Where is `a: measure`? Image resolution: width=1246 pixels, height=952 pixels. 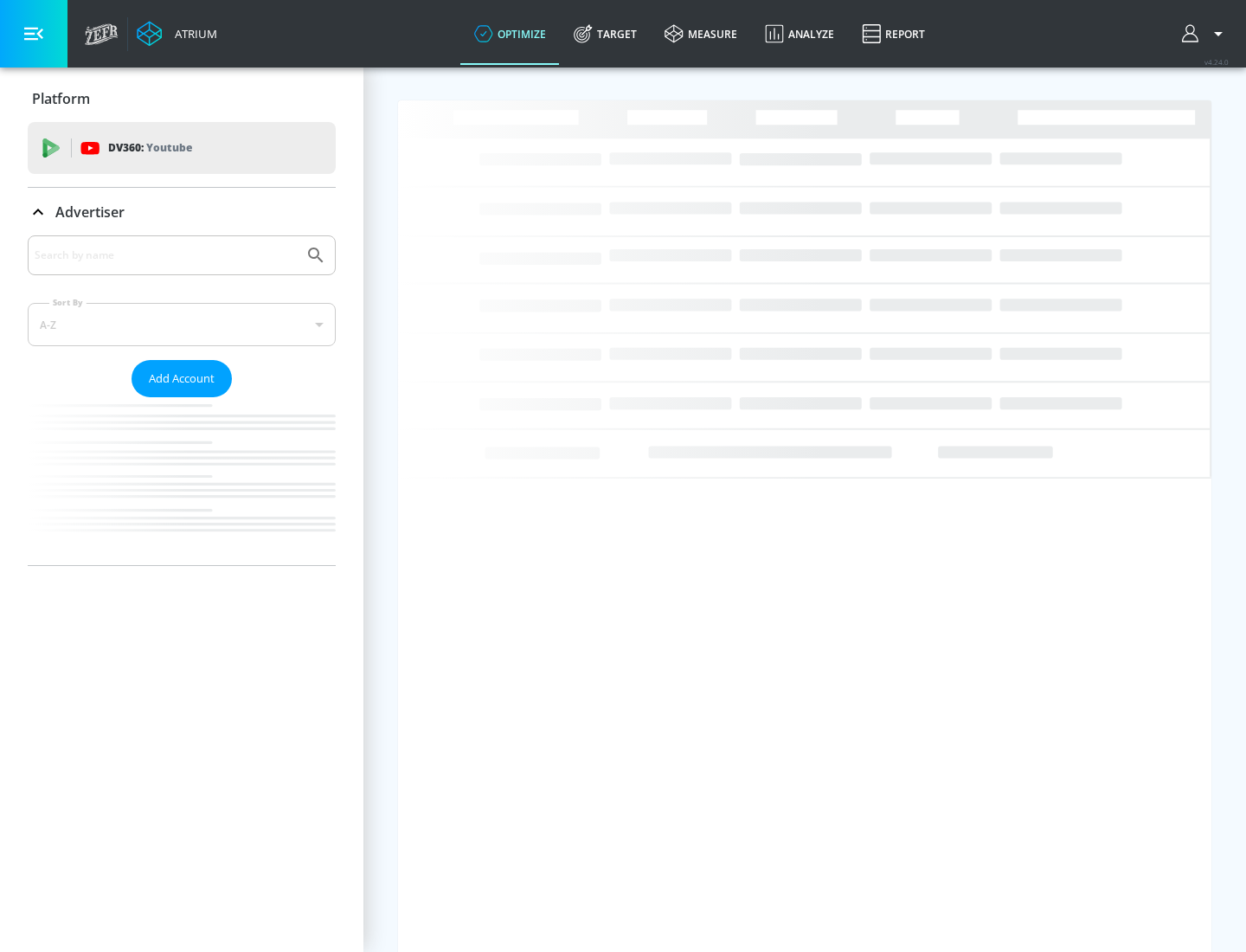
a: measure is located at coordinates (701, 34).